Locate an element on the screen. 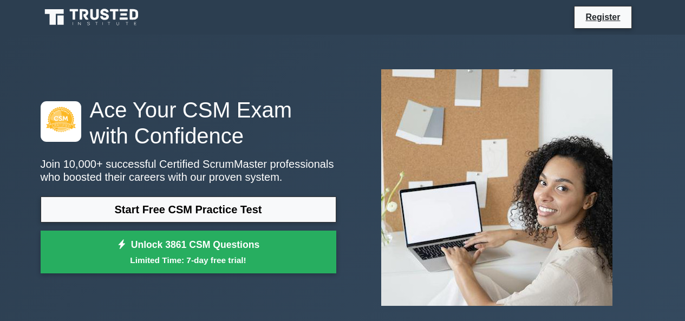 The image size is (685, 321). a: Unlock 3861 CSM QuestionsLimited Time: 7-day free trial! is located at coordinates (188, 252).